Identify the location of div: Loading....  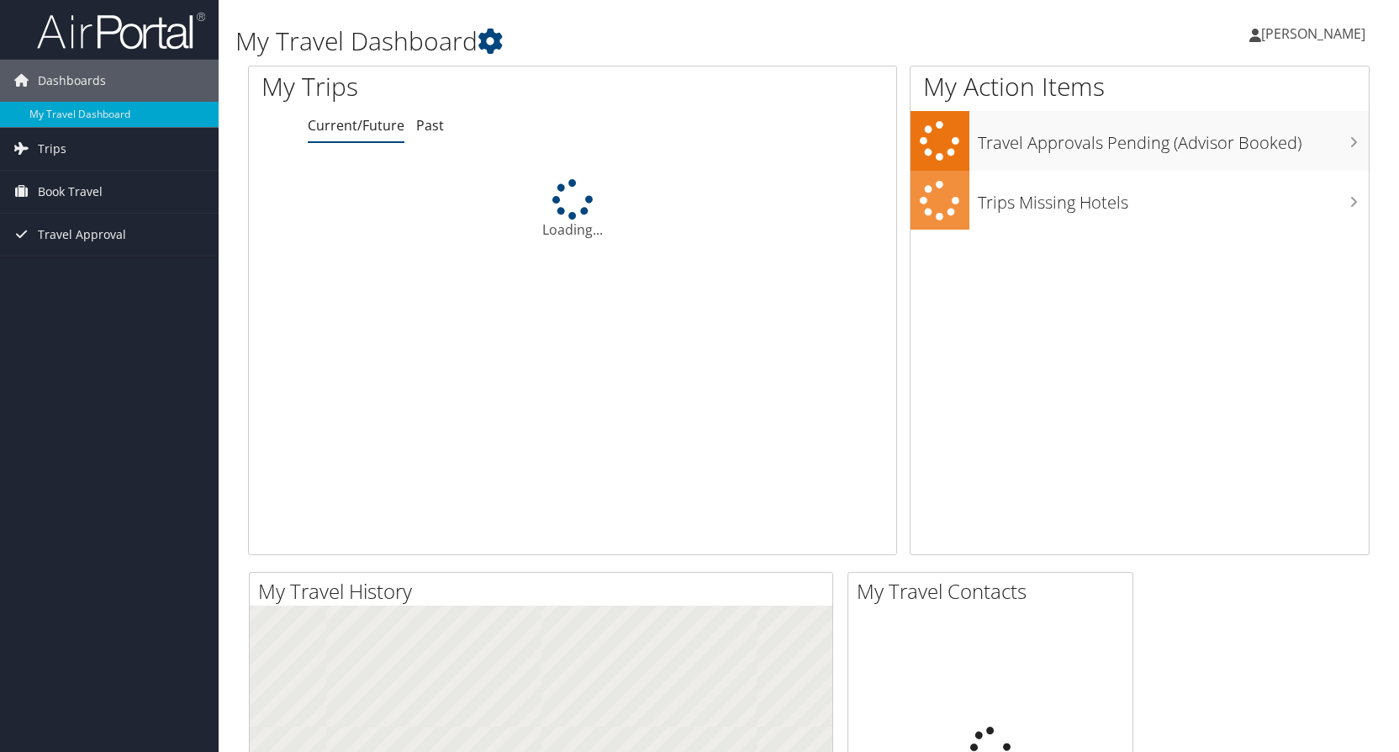
(573, 209).